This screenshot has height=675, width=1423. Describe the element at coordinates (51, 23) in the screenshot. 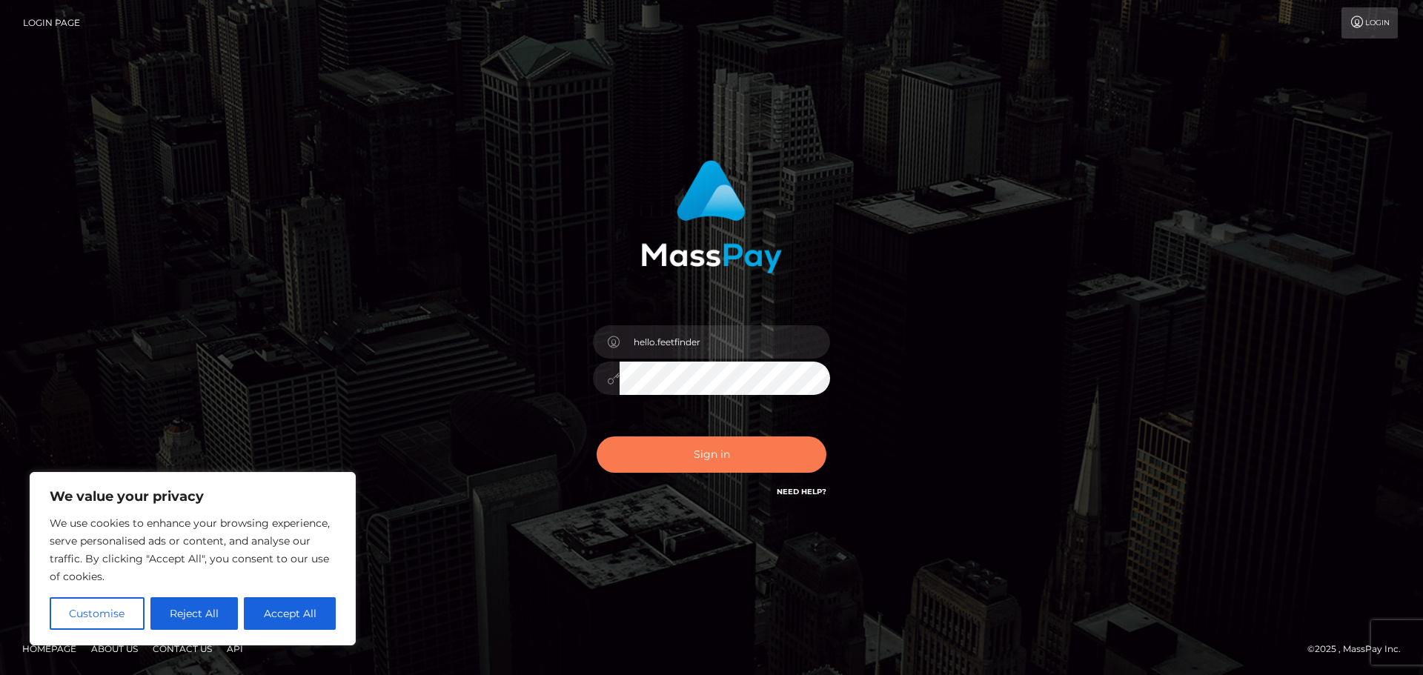

I see `a: Login Page` at that location.